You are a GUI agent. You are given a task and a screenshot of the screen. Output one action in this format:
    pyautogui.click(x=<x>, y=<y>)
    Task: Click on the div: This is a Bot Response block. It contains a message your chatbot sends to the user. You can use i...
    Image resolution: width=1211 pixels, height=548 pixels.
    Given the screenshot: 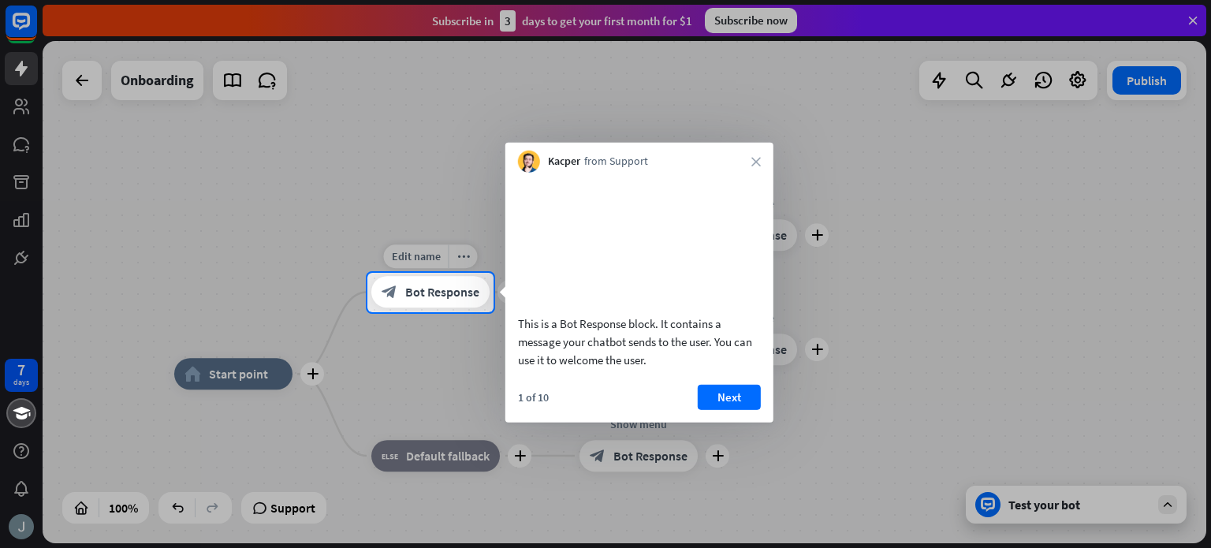 What is the action you would take?
    pyautogui.click(x=639, y=341)
    